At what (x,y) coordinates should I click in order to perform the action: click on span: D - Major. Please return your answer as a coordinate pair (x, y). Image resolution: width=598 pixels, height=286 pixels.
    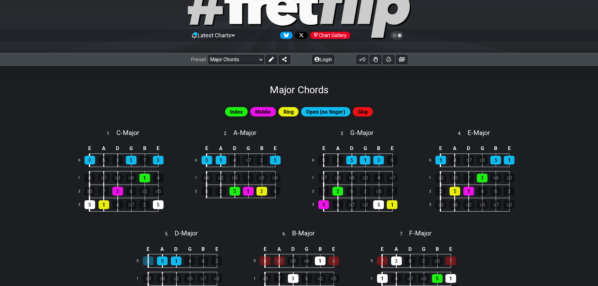
    Looking at the image, I should click on (186, 233).